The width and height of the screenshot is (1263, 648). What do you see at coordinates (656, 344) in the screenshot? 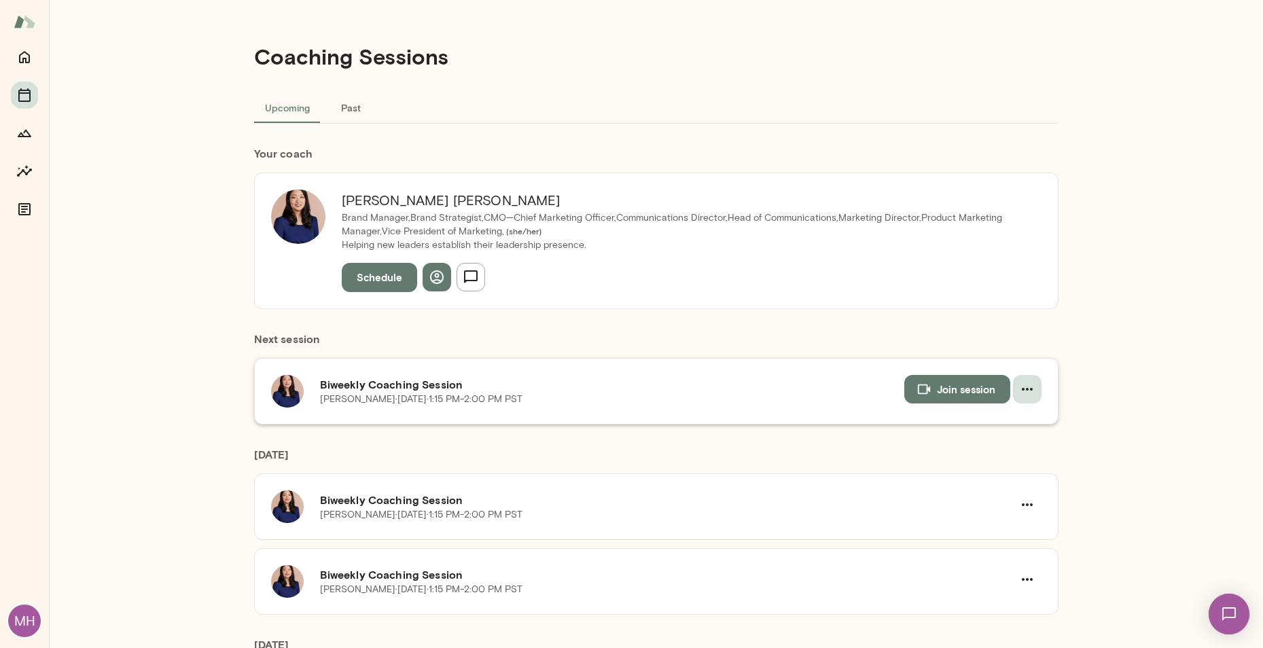
I see `h6: Next session` at bounding box center [656, 344].